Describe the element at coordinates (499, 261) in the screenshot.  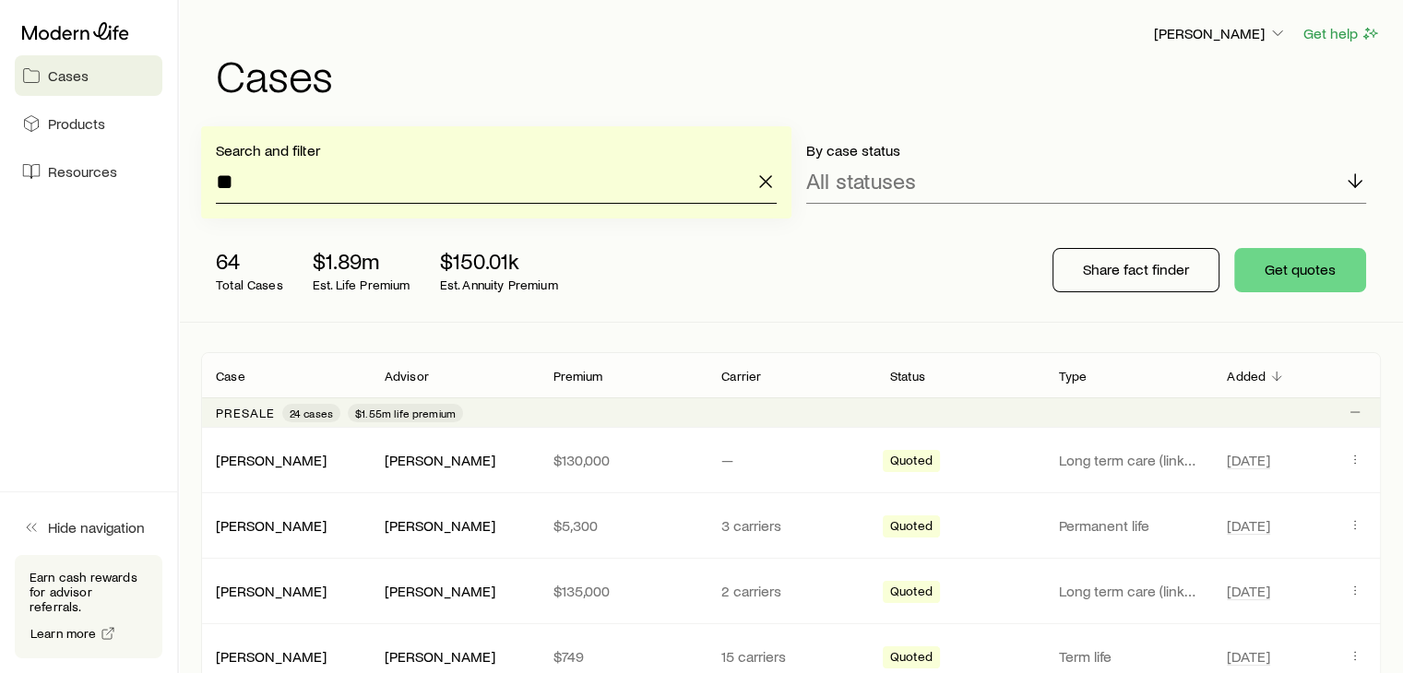
I see `p: $150.01k` at that location.